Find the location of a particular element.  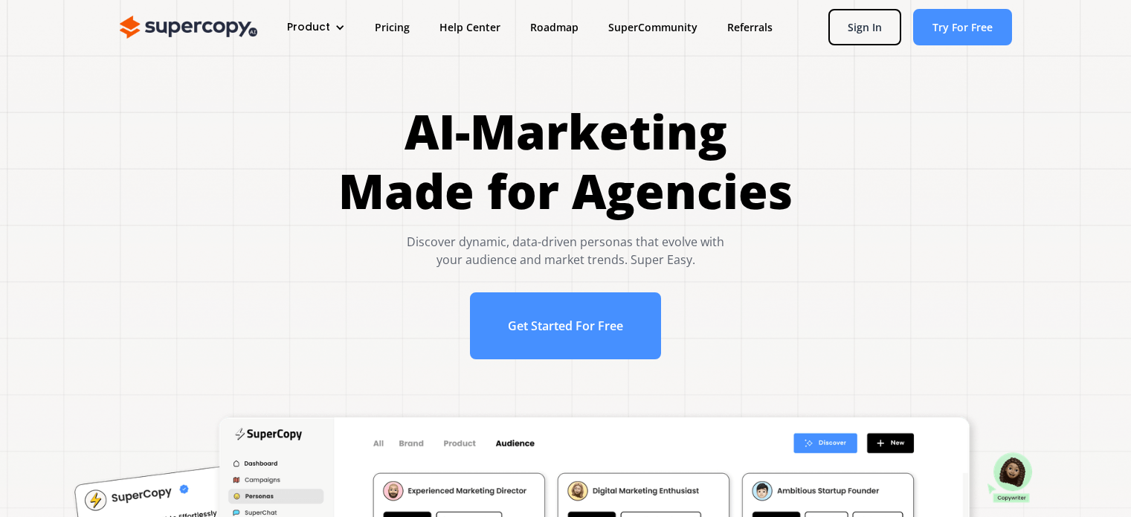

a: Roadmap is located at coordinates (554, 27).